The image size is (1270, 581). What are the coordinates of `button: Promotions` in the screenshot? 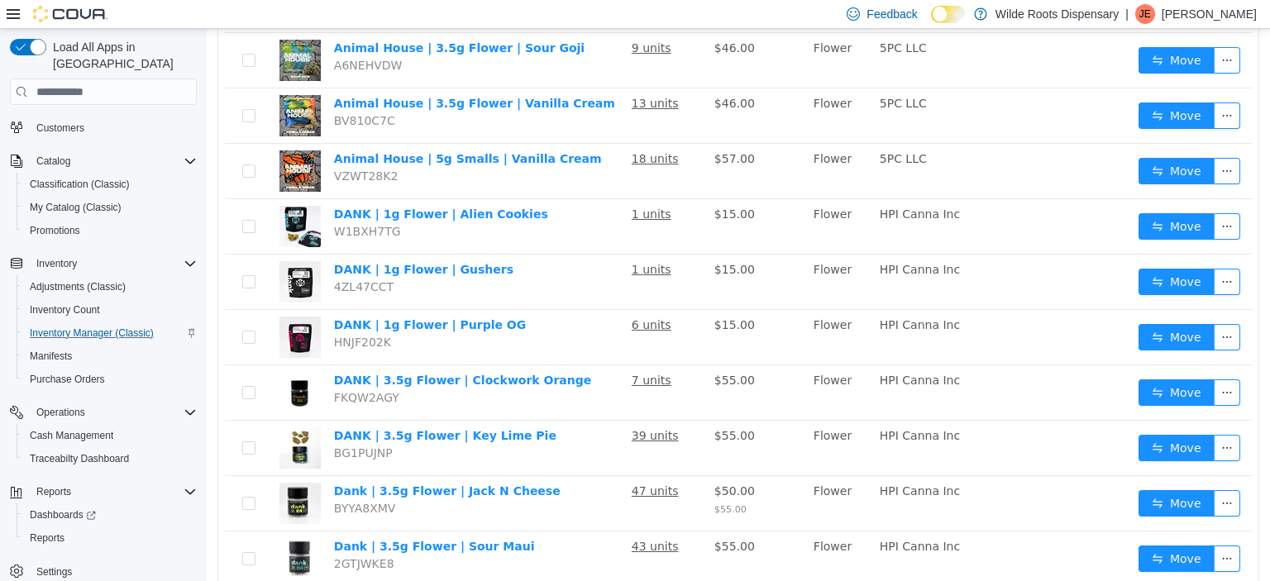 It's located at (110, 231).